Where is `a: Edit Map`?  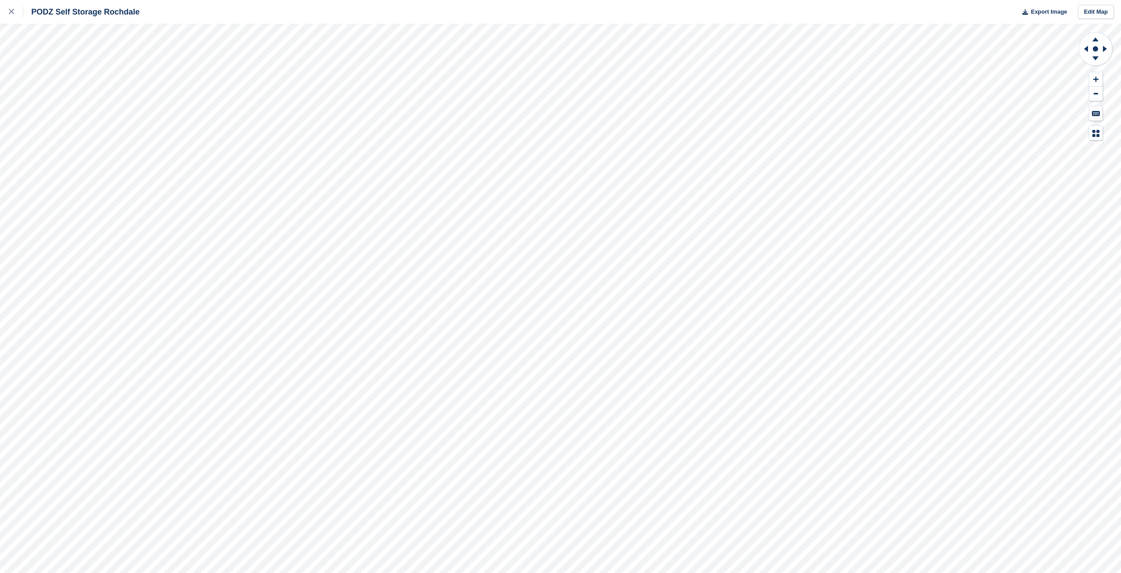
a: Edit Map is located at coordinates (1096, 12).